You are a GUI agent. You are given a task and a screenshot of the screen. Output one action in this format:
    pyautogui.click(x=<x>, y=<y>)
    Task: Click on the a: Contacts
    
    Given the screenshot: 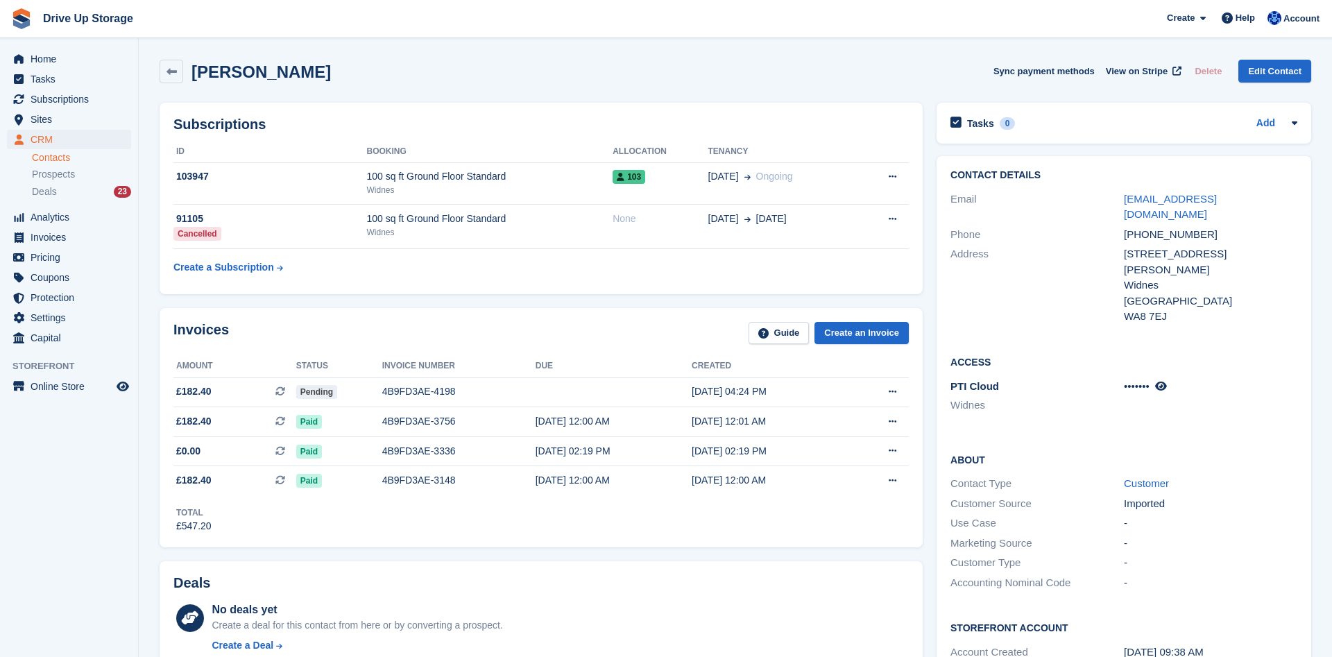 What is the action you would take?
    pyautogui.click(x=81, y=157)
    